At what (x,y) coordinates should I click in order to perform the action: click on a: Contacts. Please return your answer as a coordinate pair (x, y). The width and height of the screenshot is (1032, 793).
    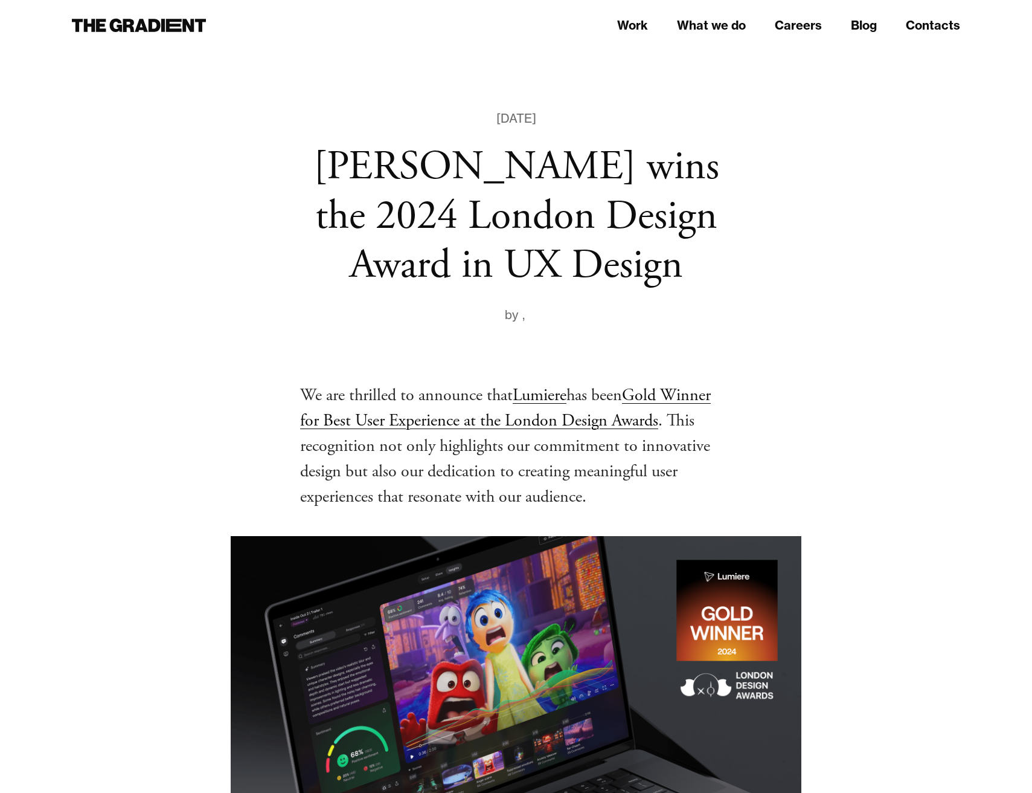
    Looking at the image, I should click on (933, 25).